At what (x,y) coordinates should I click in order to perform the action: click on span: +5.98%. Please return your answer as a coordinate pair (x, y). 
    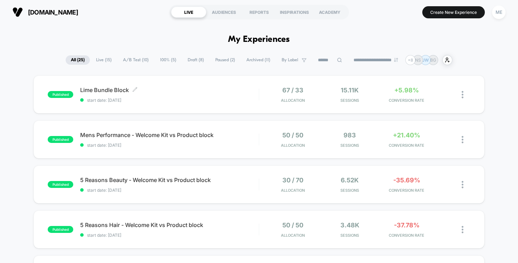
    Looking at the image, I should click on (407, 90).